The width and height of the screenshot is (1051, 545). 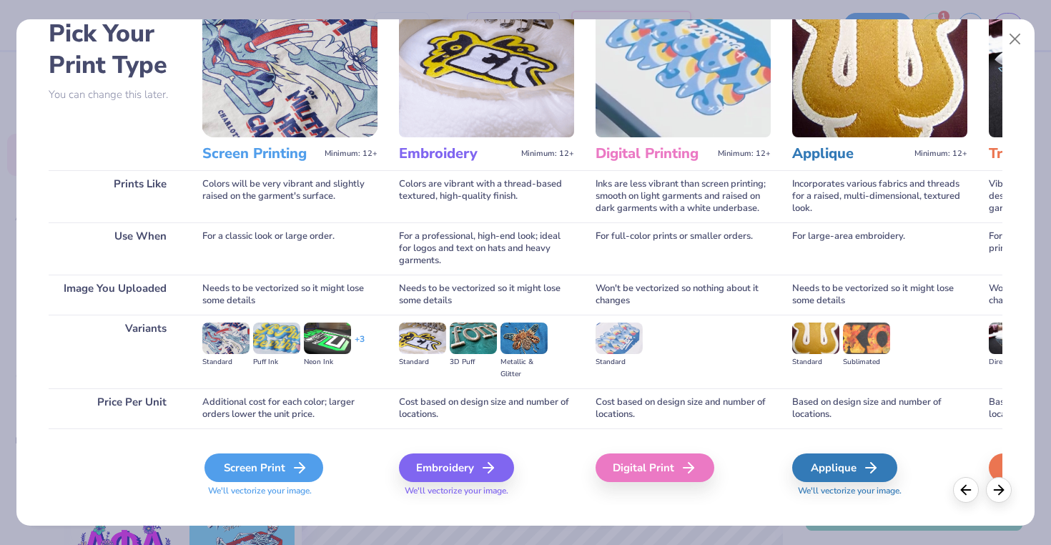 I want to click on img: Puff Ink, so click(x=277, y=338).